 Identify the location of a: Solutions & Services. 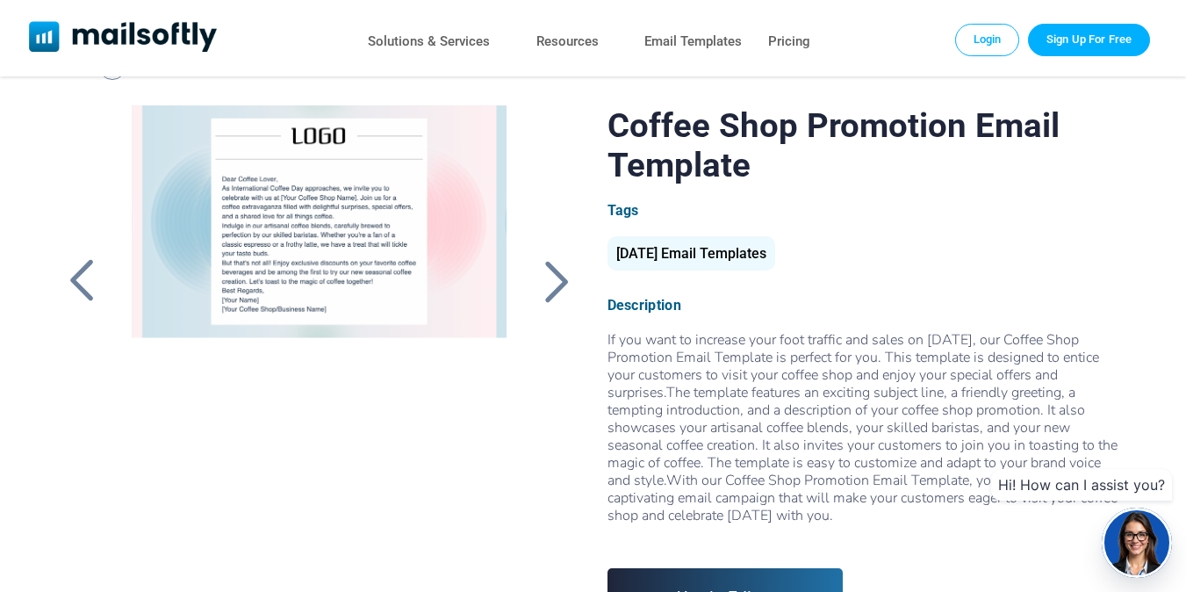
(428, 41).